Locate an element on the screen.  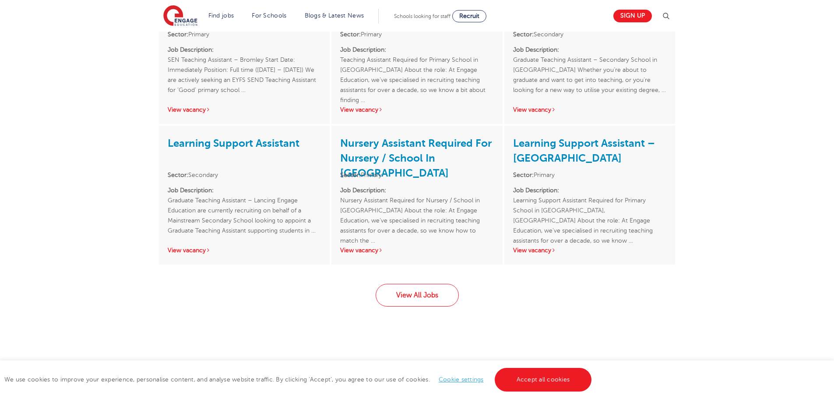
a: Sign up is located at coordinates (633, 16).